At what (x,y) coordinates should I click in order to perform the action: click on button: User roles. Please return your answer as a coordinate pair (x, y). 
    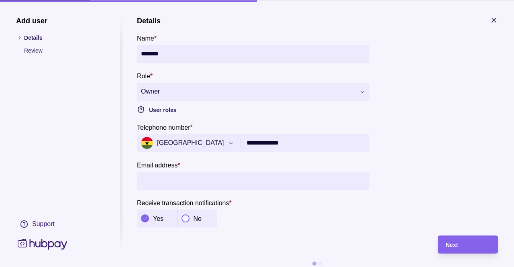
    Looking at the image, I should click on (253, 109).